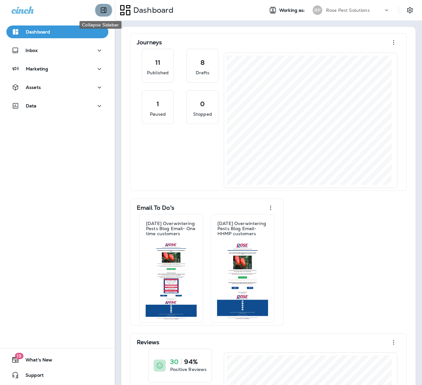 The image size is (422, 385). What do you see at coordinates (57, 32) in the screenshot?
I see `button: Dashboard` at bounding box center [57, 32].